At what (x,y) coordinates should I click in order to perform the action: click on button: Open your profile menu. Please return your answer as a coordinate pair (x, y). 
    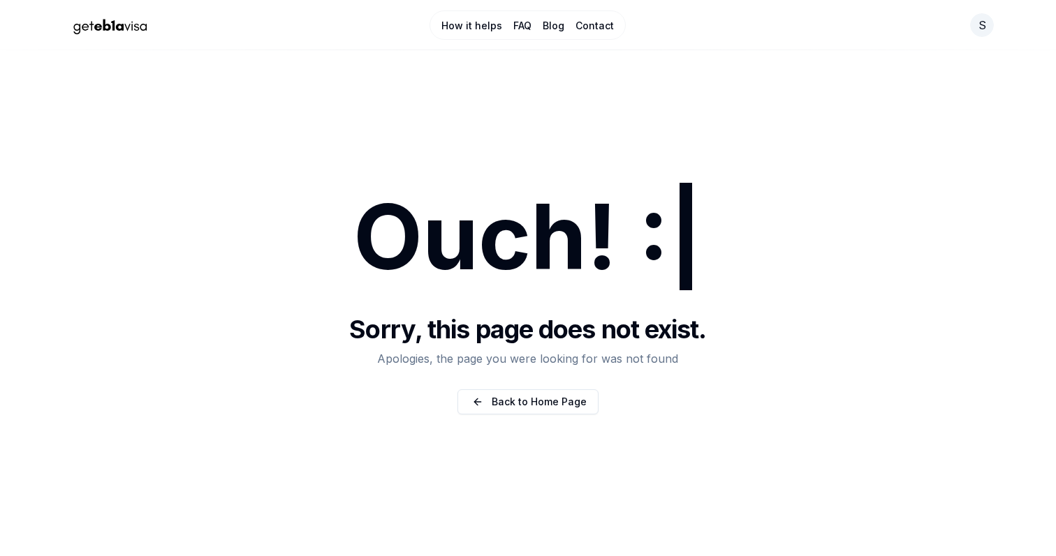
    Looking at the image, I should click on (982, 25).